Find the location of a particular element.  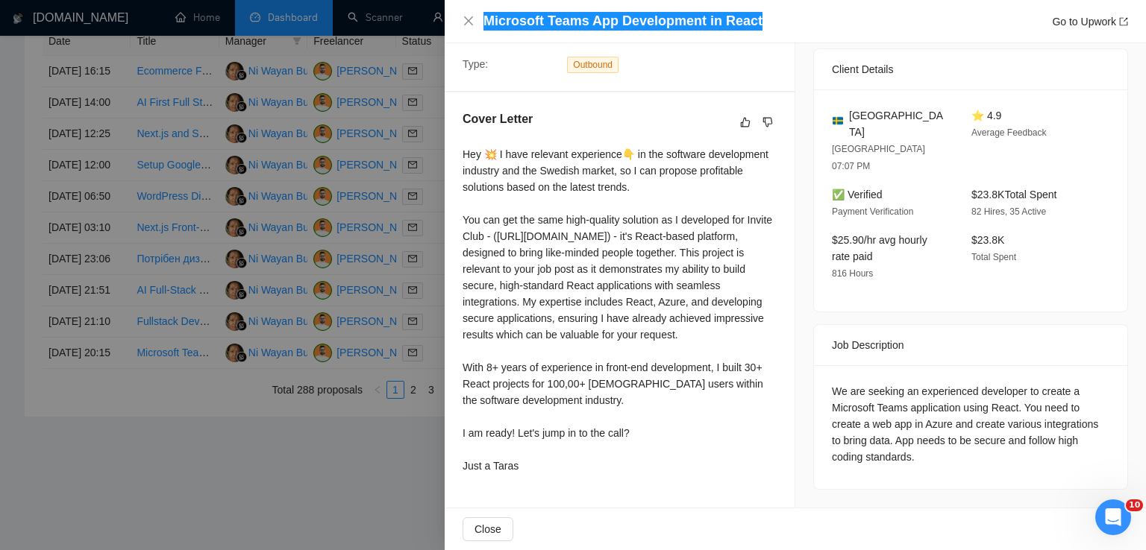

span: 816 Hours is located at coordinates (852, 274).